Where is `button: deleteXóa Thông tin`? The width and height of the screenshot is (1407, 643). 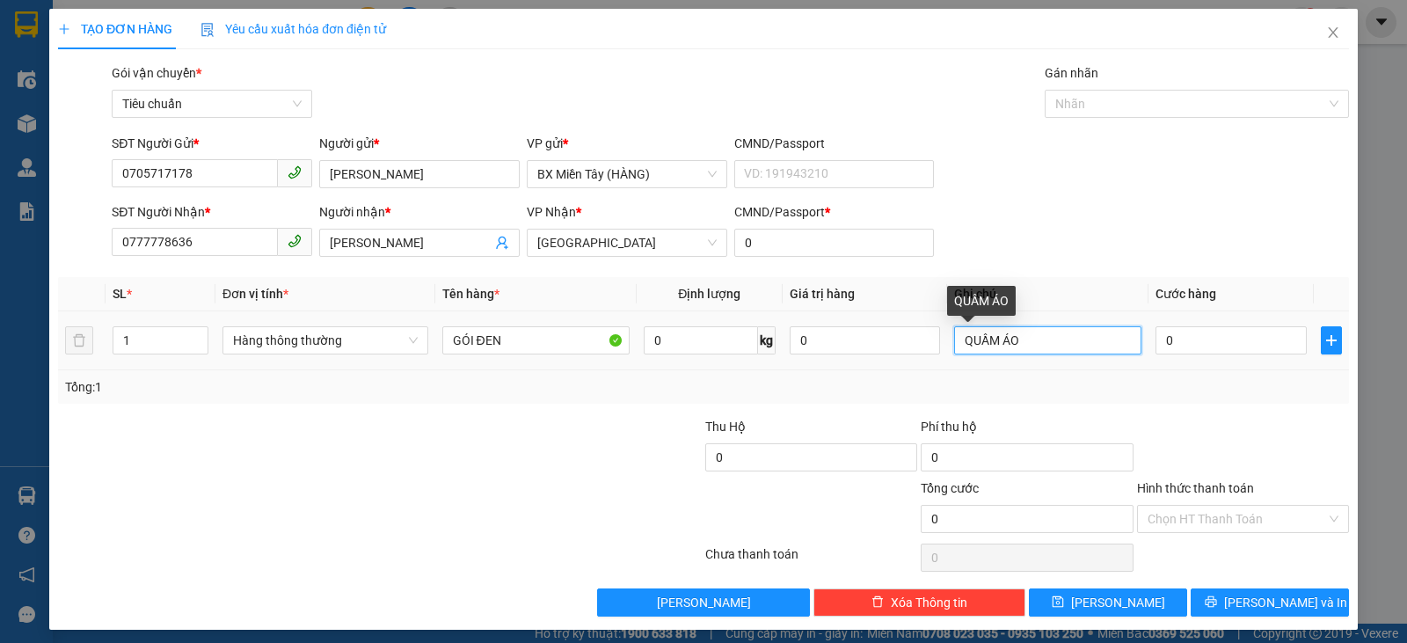 button: deleteXóa Thông tin is located at coordinates (919, 602).